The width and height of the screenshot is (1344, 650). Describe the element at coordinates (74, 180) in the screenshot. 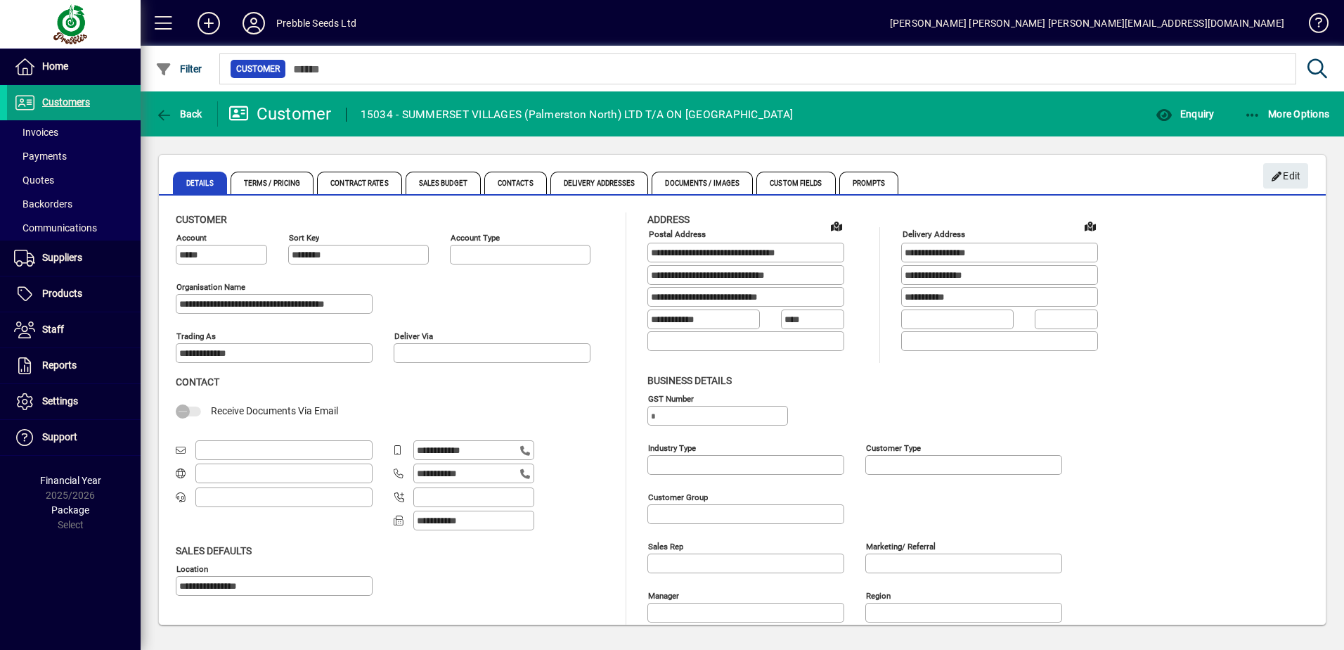

I see `a: Quotes` at that location.